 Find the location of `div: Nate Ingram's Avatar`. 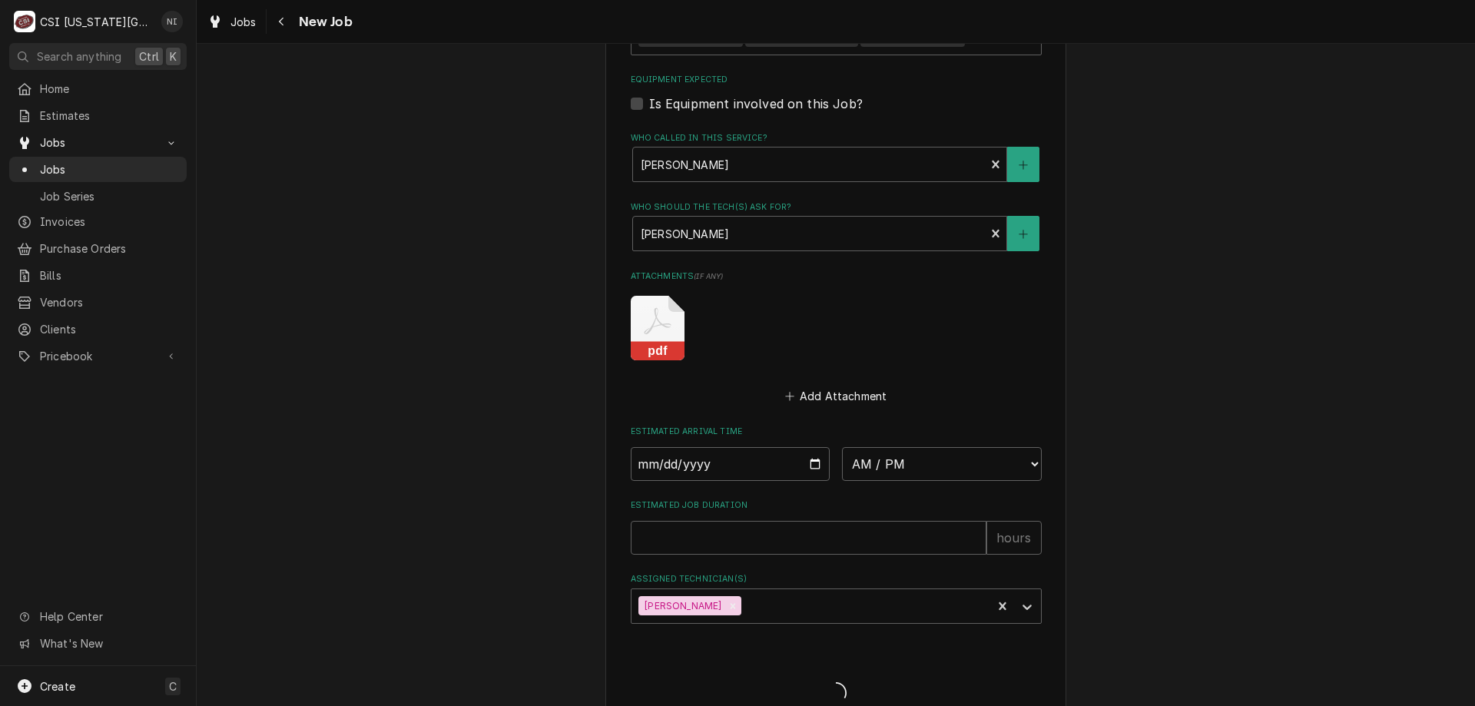

div: Nate Ingram's Avatar is located at coordinates (172, 22).